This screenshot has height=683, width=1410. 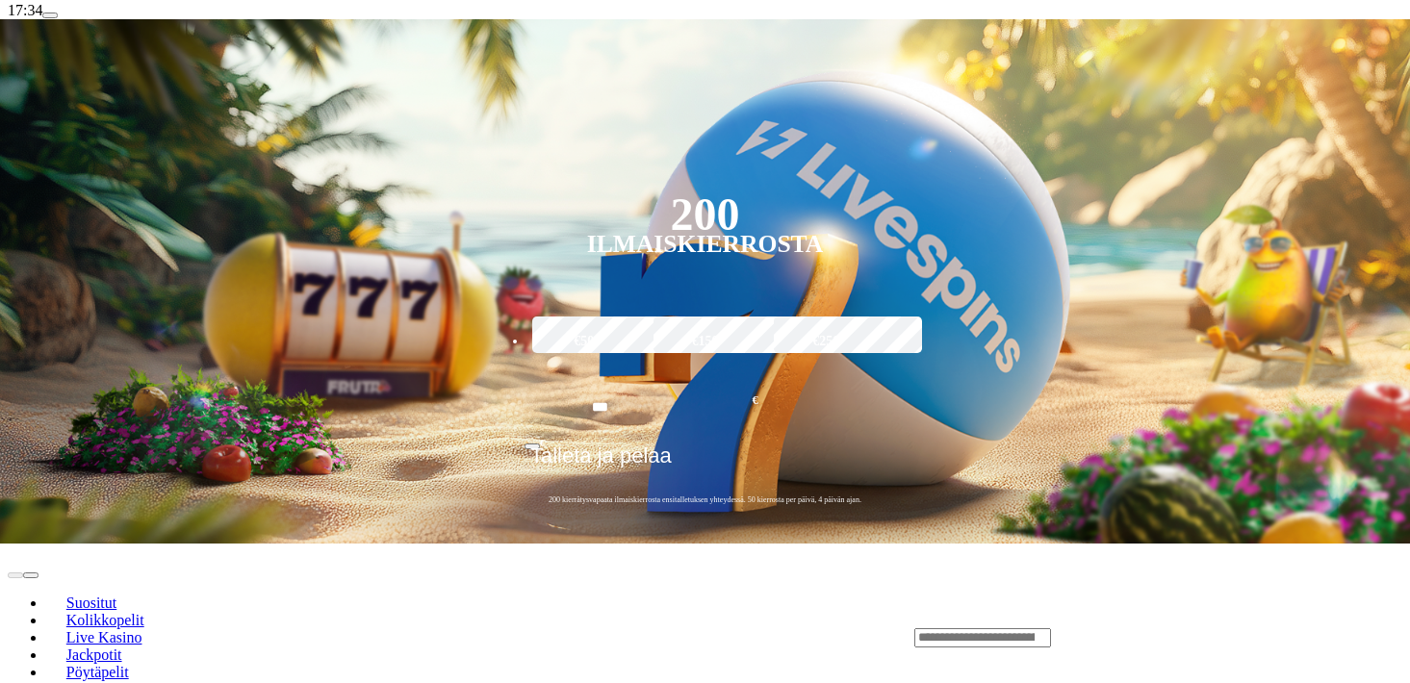 What do you see at coordinates (104, 637) in the screenshot?
I see `span: Live Kasino` at bounding box center [104, 637].